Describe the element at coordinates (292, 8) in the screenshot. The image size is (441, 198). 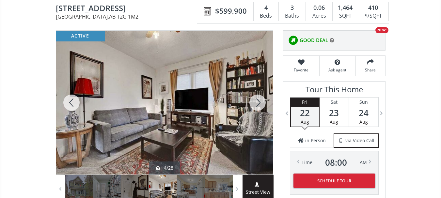
I see `div: 3` at that location.